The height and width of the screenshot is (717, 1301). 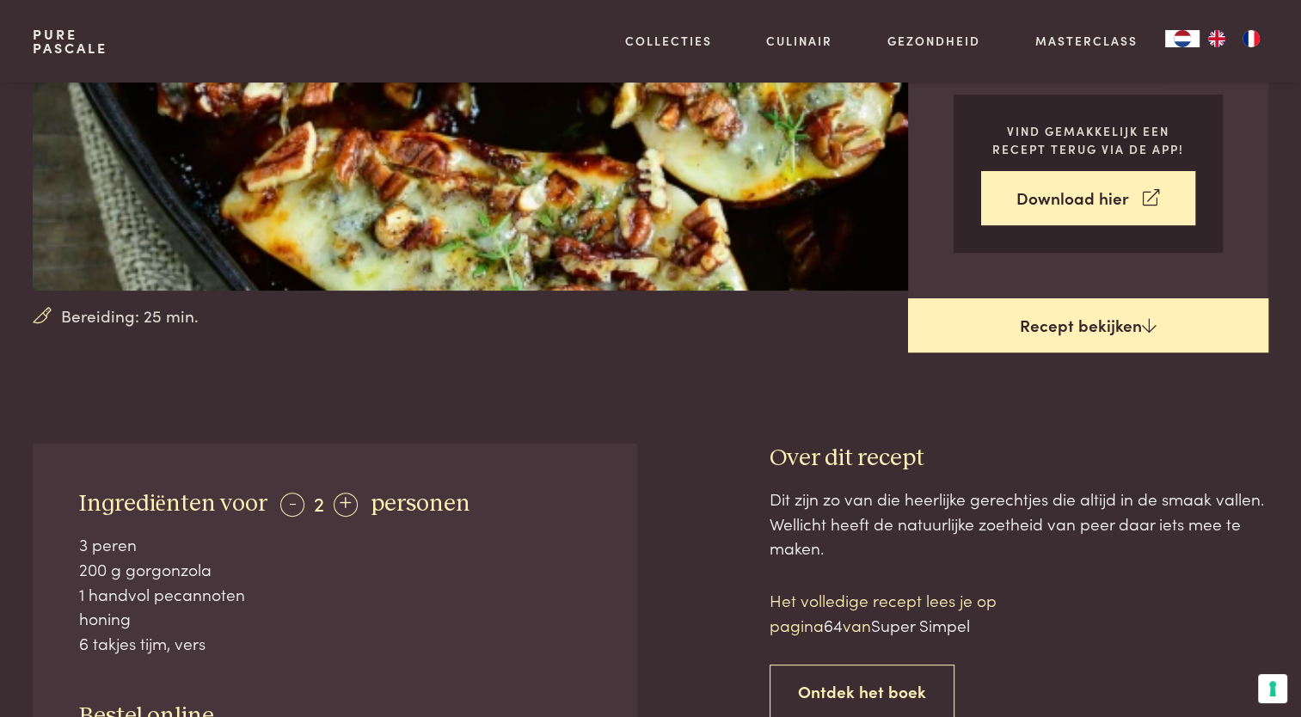 I want to click on span: Super Simpel, so click(x=920, y=624).